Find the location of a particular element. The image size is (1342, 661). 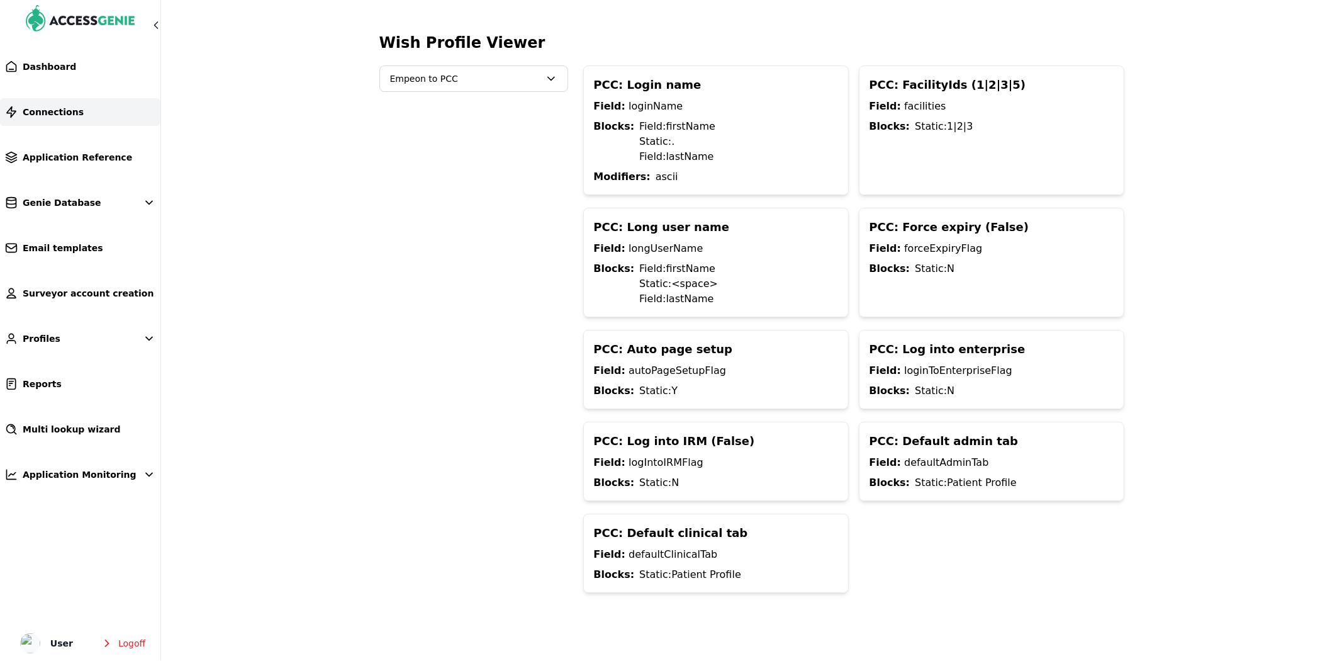

p: autoPageSetupFlag is located at coordinates (716, 371).